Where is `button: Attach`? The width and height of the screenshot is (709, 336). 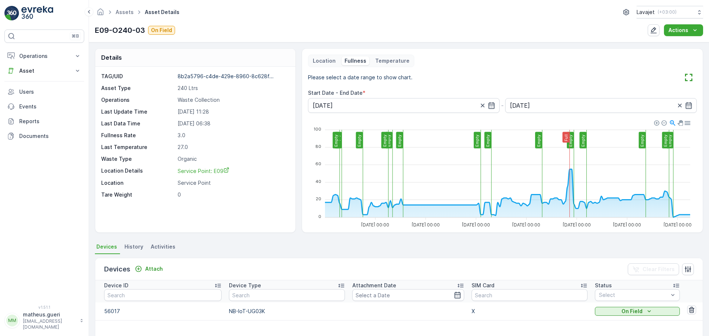
button: Attach is located at coordinates (149, 269).